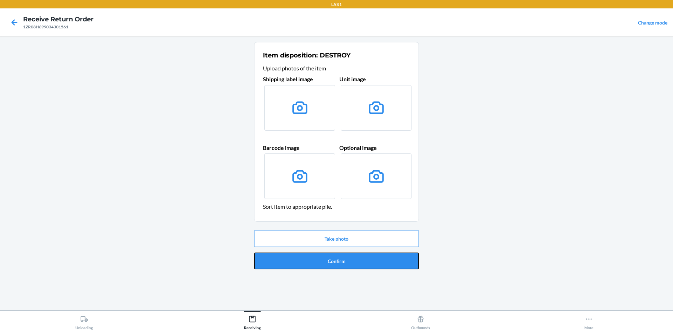 The height and width of the screenshot is (331, 673). What do you see at coordinates (337, 207) in the screenshot?
I see `header: Sort item to appropriate pile.` at bounding box center [337, 207].